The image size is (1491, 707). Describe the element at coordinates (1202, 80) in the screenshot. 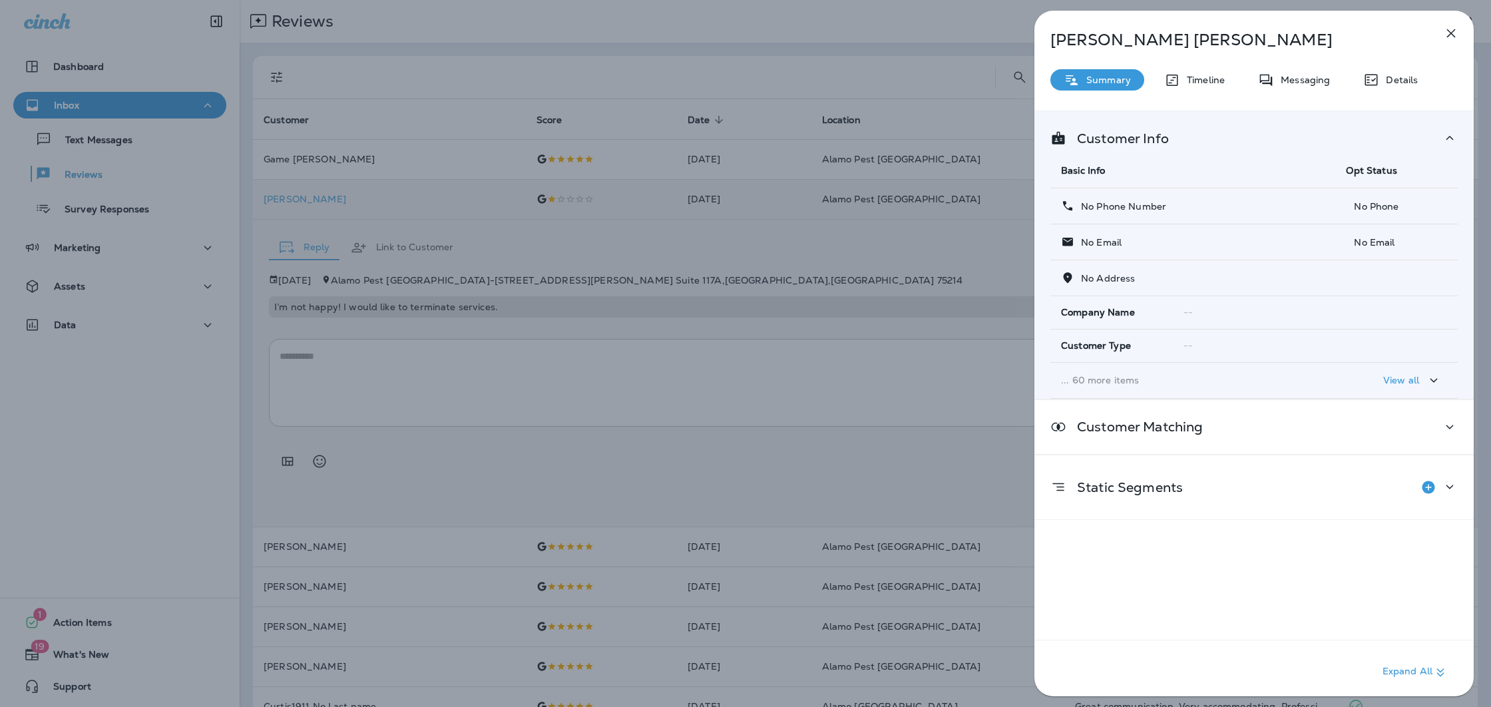

I see `p: Timeline` at that location.